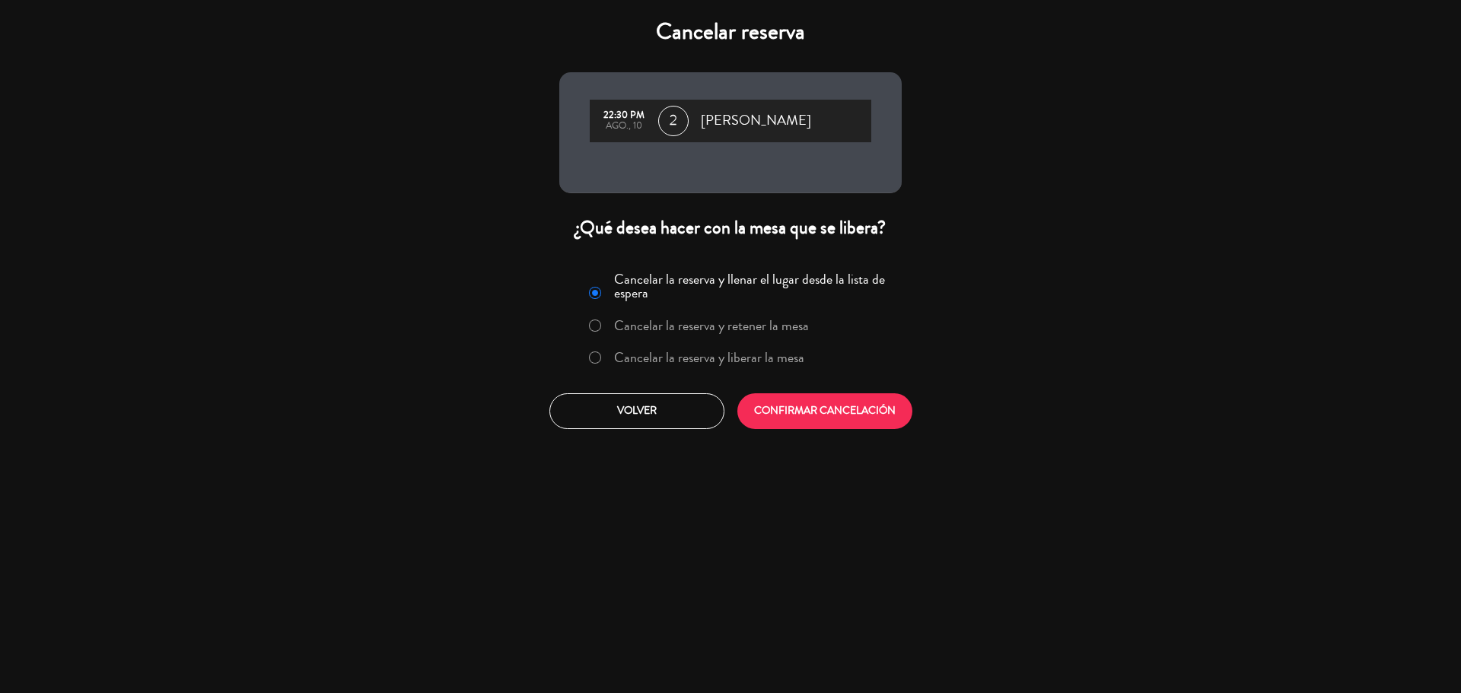  What do you see at coordinates (709, 358) in the screenshot?
I see `label: Cancelar la reserva y liberar la mesa` at bounding box center [709, 358].